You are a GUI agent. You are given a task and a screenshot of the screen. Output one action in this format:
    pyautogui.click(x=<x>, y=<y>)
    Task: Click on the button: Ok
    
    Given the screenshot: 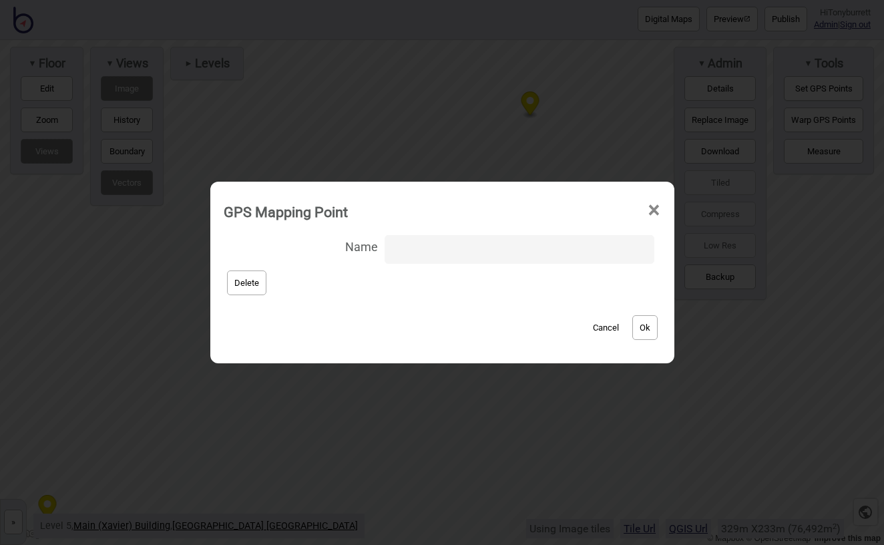 What is the action you would take?
    pyautogui.click(x=645, y=327)
    